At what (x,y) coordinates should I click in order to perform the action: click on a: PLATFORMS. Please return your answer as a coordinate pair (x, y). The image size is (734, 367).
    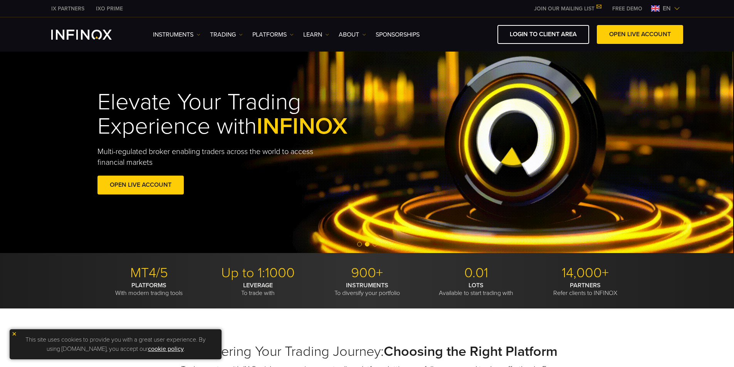
    Looking at the image, I should click on (273, 35).